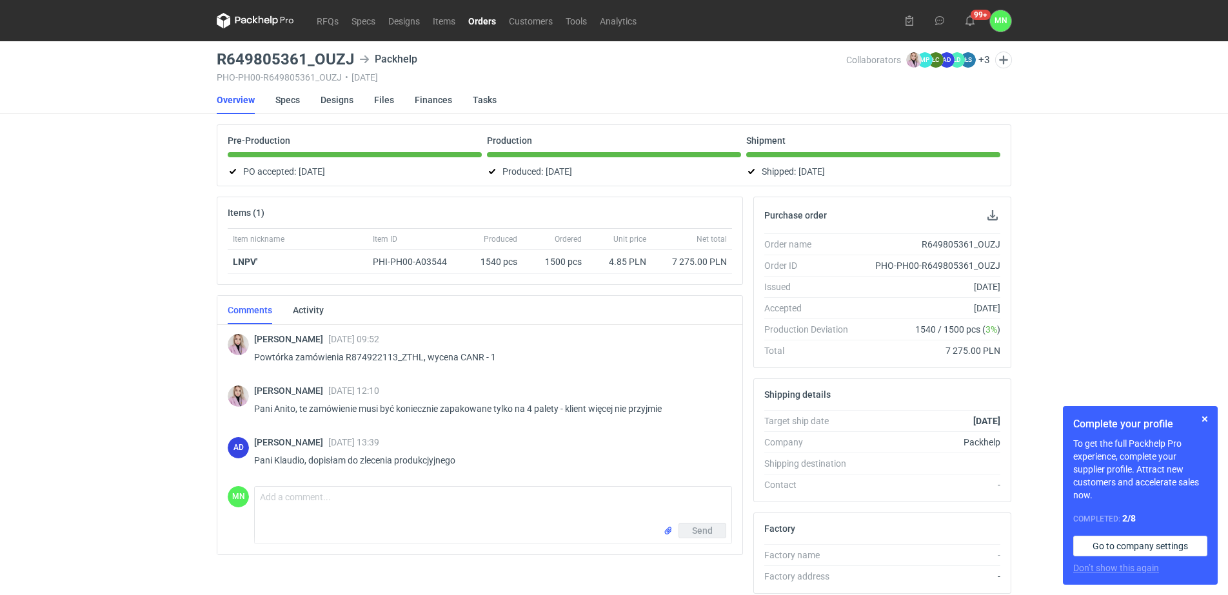  Describe the element at coordinates (811, 308) in the screenshot. I see `div: Accepted` at that location.